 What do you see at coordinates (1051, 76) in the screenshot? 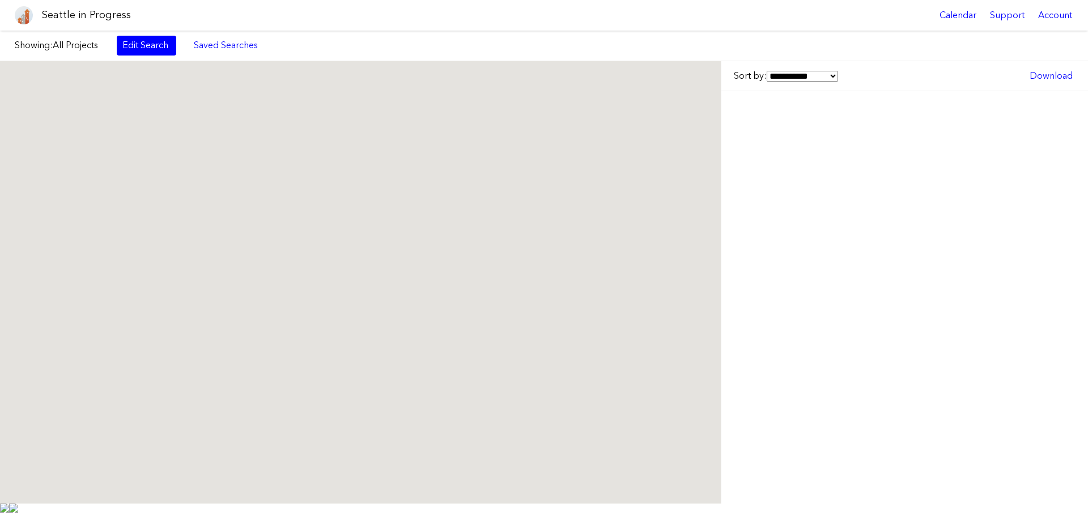
I see `a: Download` at bounding box center [1051, 76].